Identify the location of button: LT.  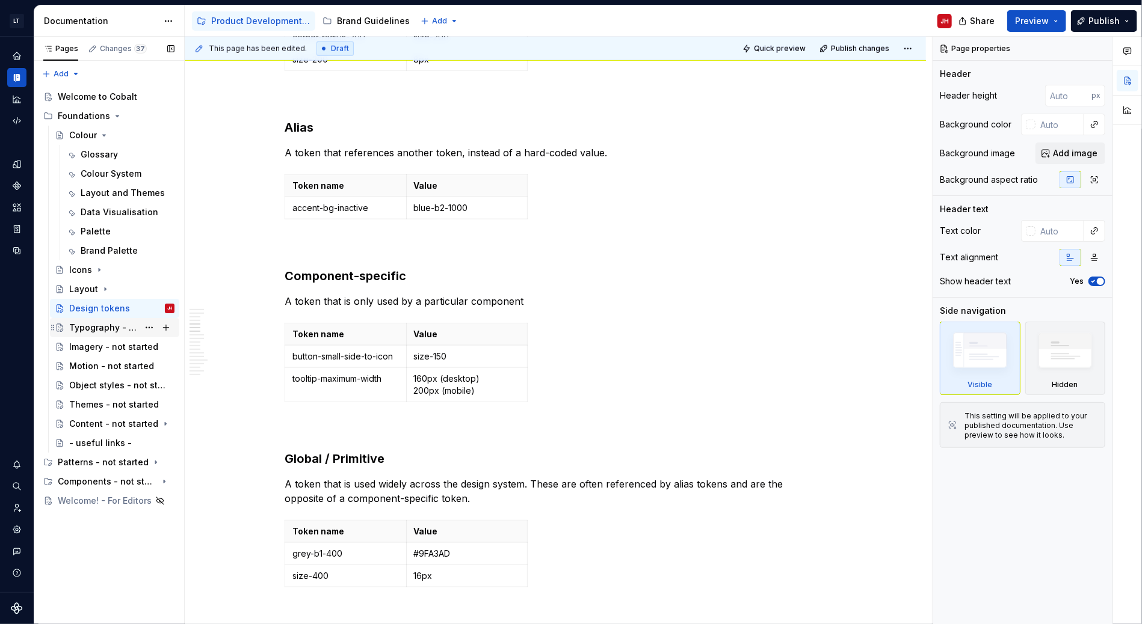
(17, 20).